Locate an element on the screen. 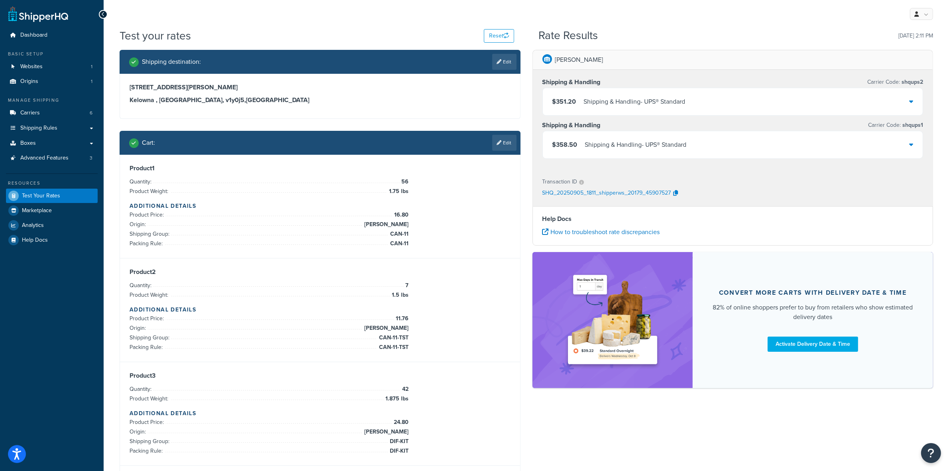 This screenshot has width=949, height=471. div: Convert more carts with delivery date & time is located at coordinates (813, 293).